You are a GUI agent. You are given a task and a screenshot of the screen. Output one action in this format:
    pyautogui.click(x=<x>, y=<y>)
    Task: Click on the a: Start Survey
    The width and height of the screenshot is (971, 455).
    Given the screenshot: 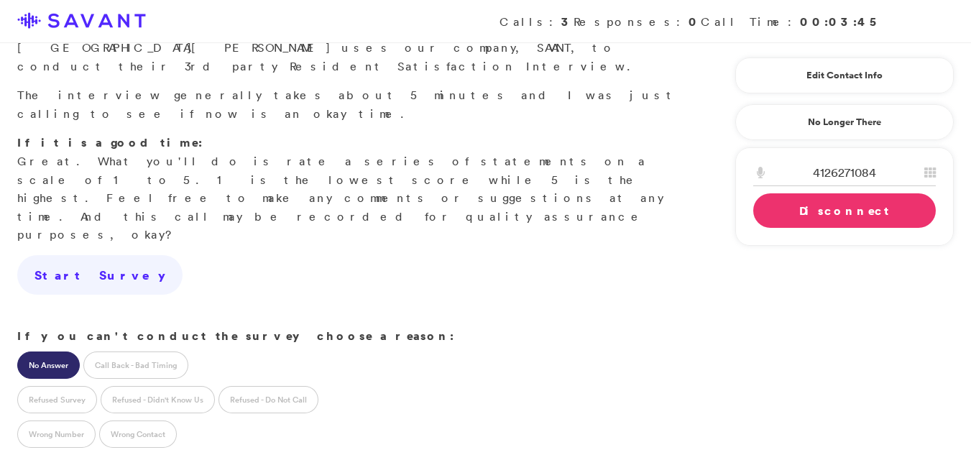 What is the action you would take?
    pyautogui.click(x=100, y=275)
    